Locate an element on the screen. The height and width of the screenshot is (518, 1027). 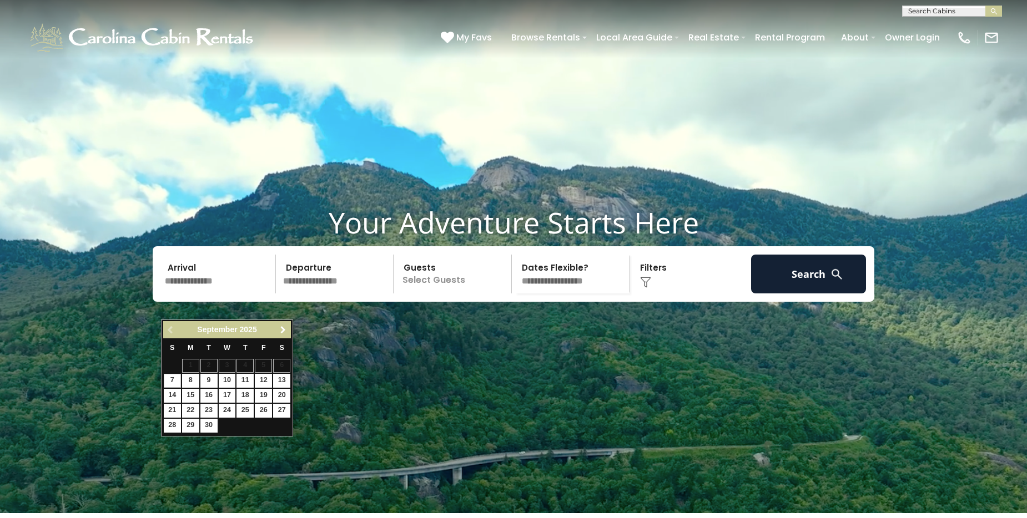
img: White-1-1-2.png is located at coordinates (143, 38).